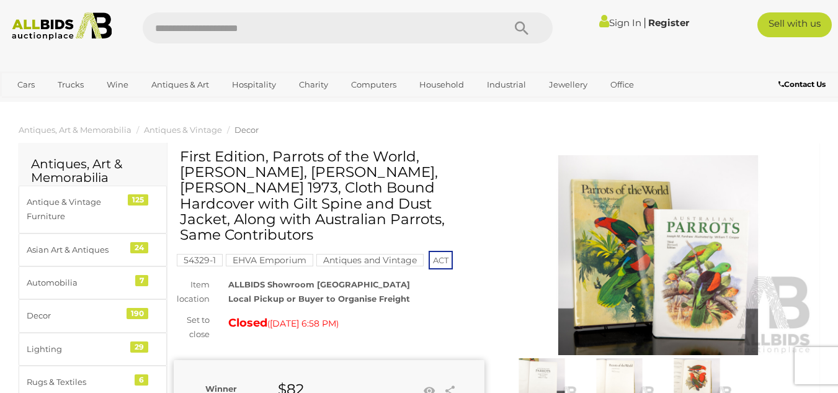  Describe the element at coordinates (370, 260) in the screenshot. I see `a: Antiques and Vintage` at that location.